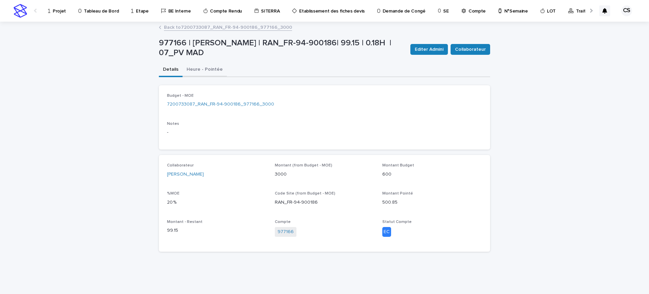  What do you see at coordinates (304, 165) in the screenshot?
I see `span: Montant (from Budget - MOE)` at bounding box center [304, 165].